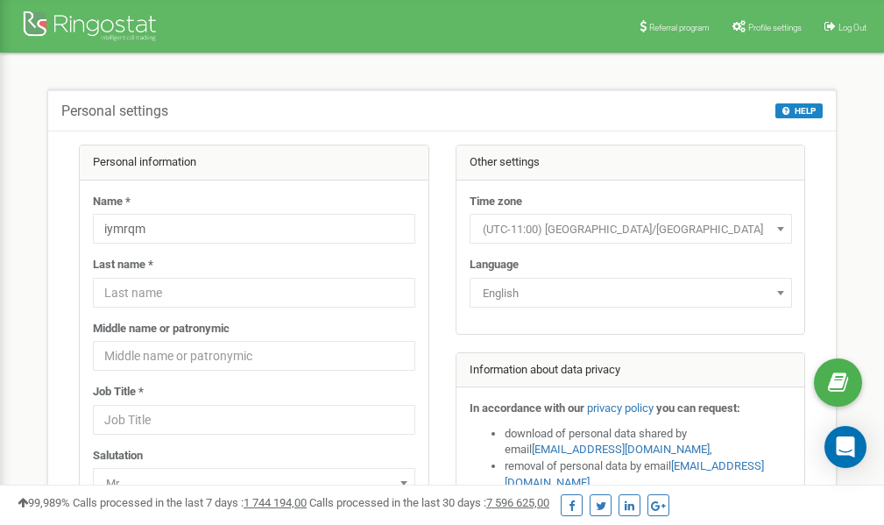  Describe the element at coordinates (799, 110) in the screenshot. I see `button: HELP` at that location.